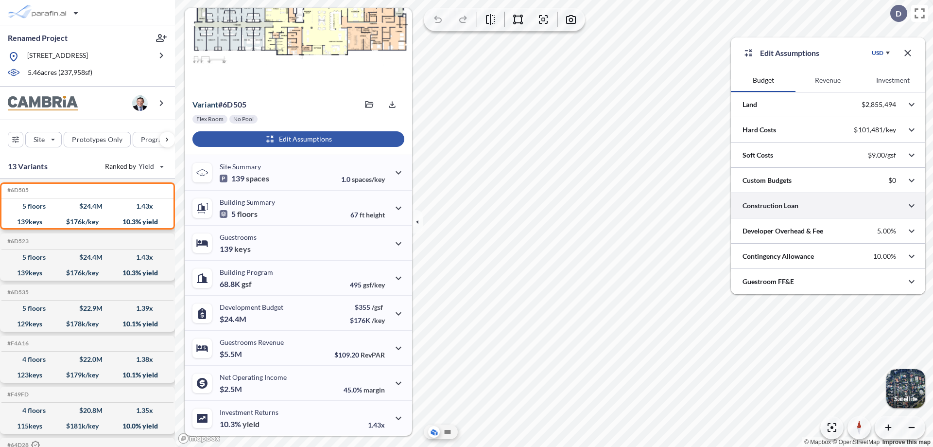 The width and height of the screenshot is (933, 447). What do you see at coordinates (817, 442) in the screenshot?
I see `a: Mapbox` at bounding box center [817, 442].